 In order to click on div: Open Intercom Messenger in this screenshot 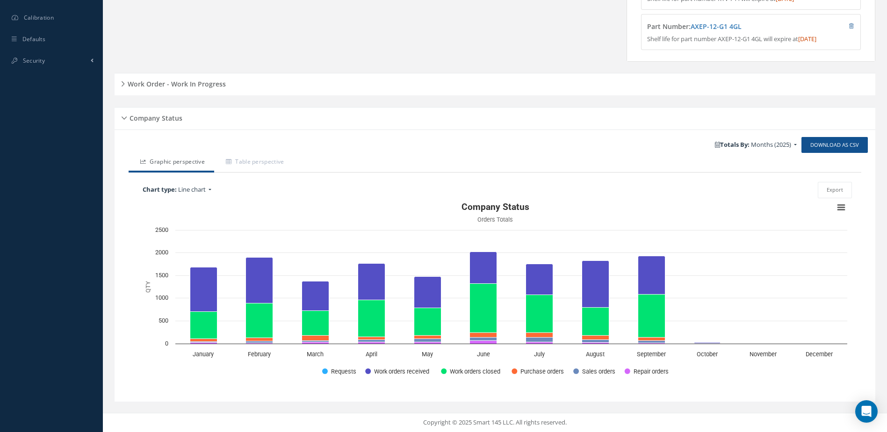, I will do `click(866, 411)`.